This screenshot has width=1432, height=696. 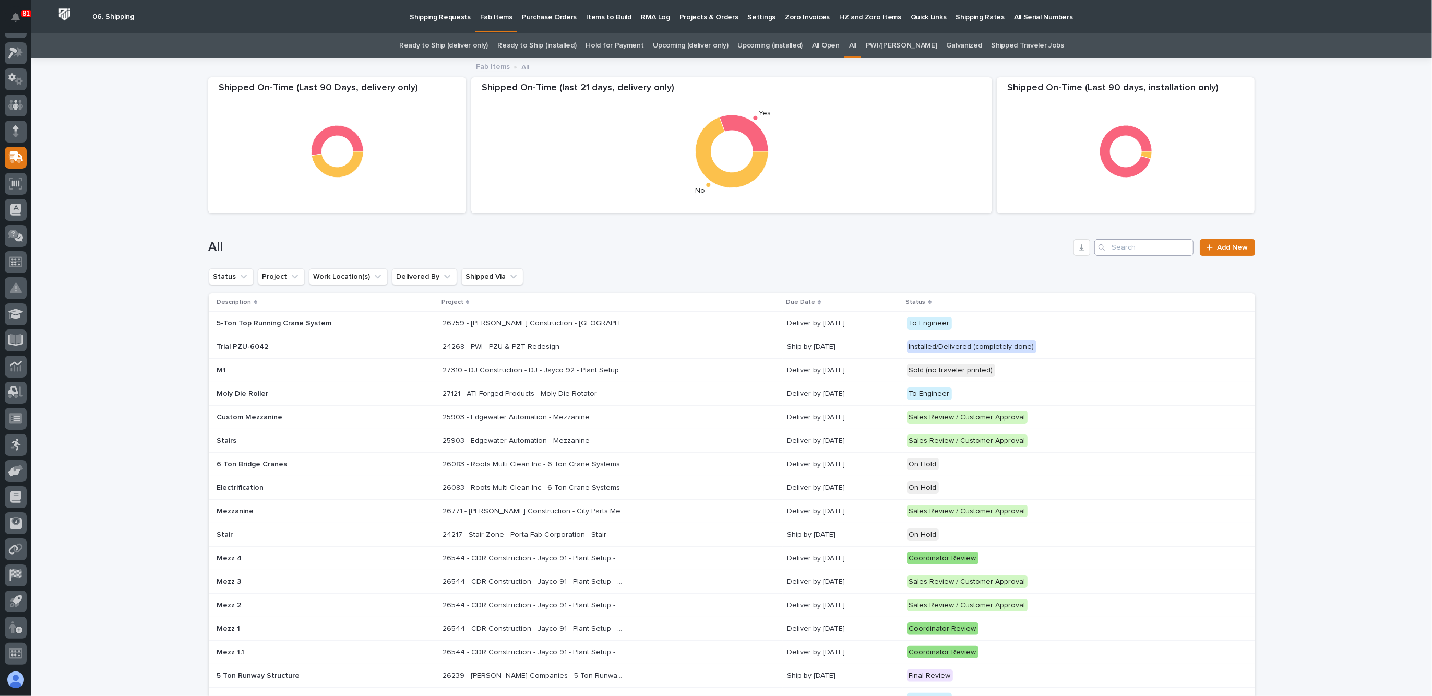 What do you see at coordinates (308, 464) in the screenshot?
I see `p: 6 Ton Bridge Cranes` at bounding box center [308, 464].